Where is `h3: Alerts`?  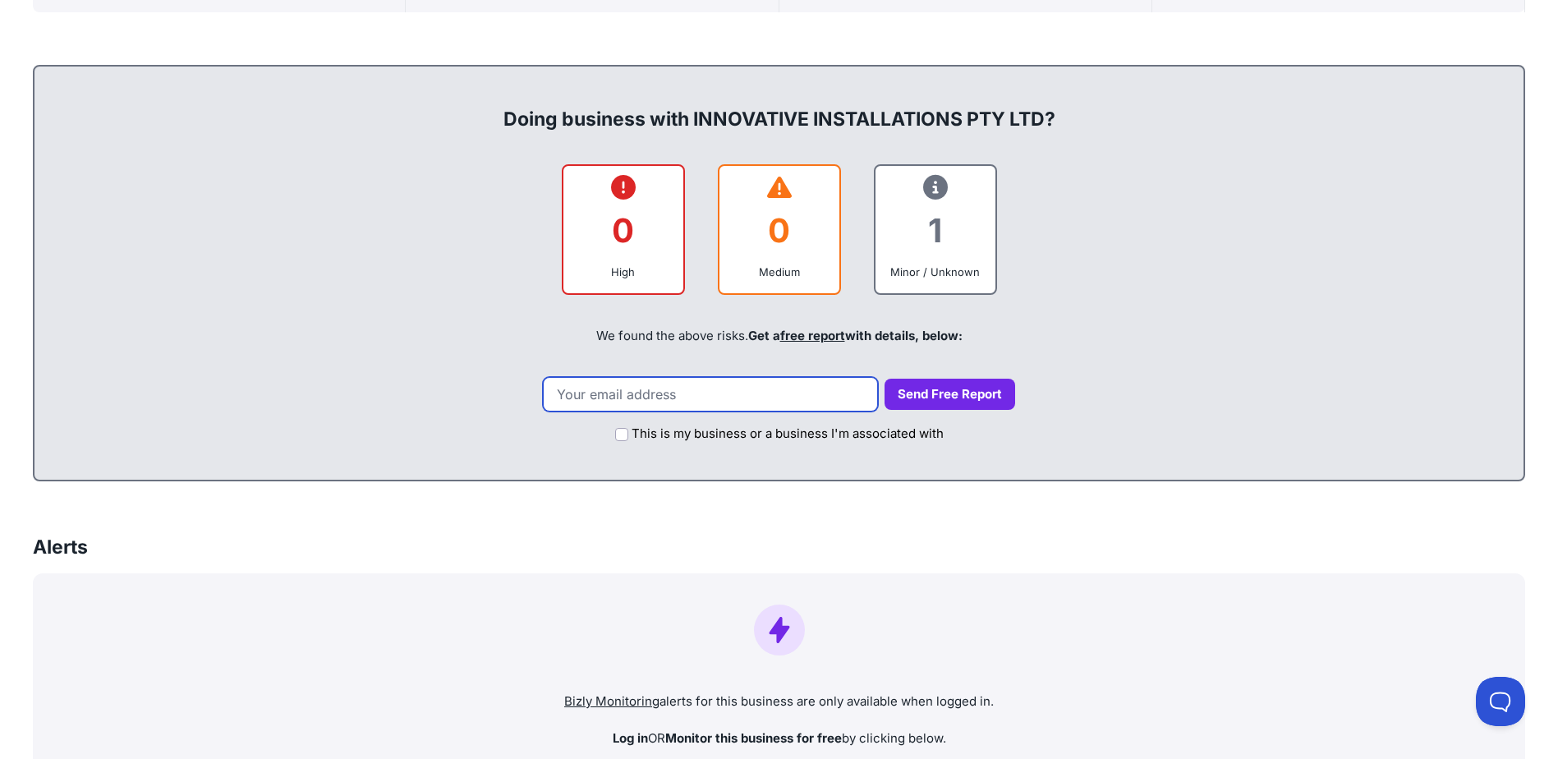 h3: Alerts is located at coordinates (60, 547).